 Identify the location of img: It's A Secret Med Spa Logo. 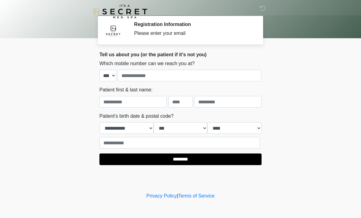
(120, 11).